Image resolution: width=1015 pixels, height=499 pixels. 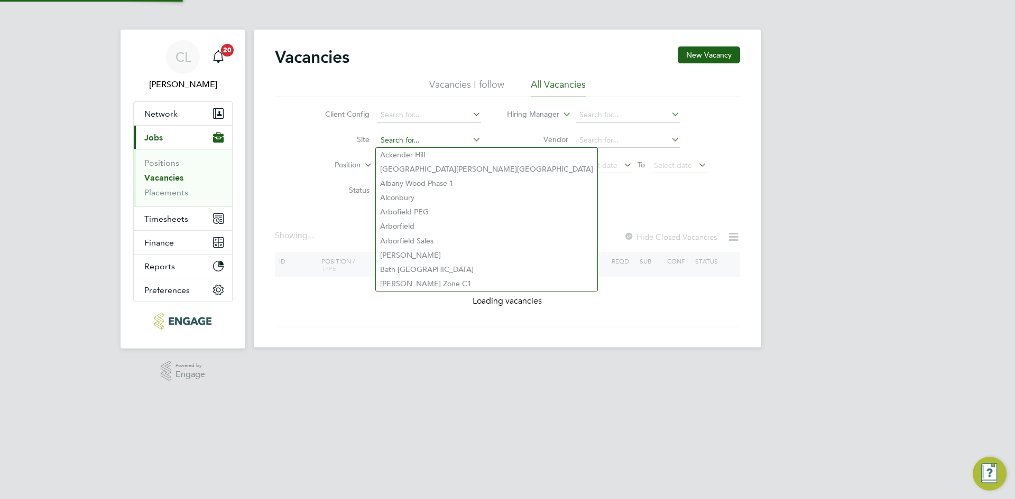 What do you see at coordinates (183, 266) in the screenshot?
I see `button: Reports` at bounding box center [183, 266].